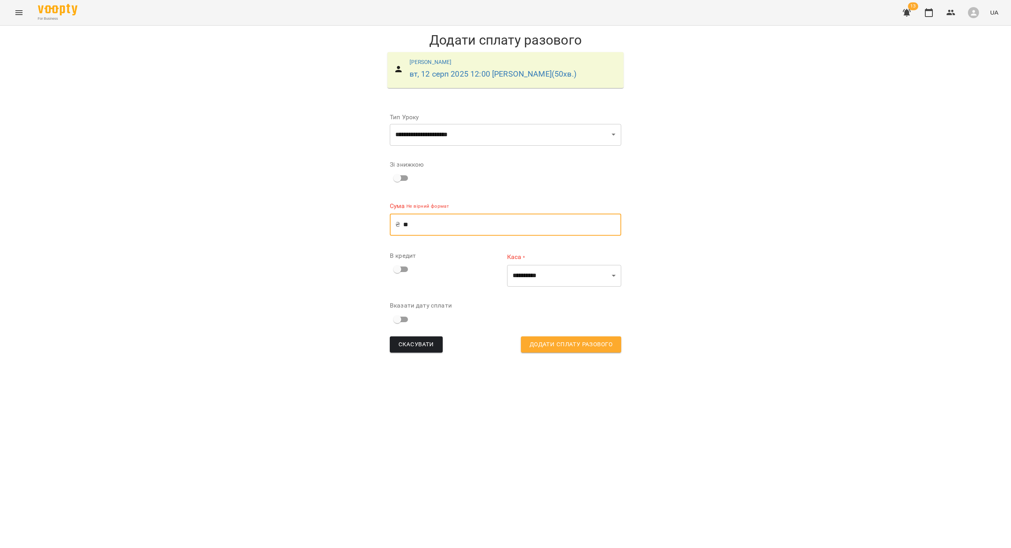 The width and height of the screenshot is (1011, 548). Describe the element at coordinates (571, 345) in the screenshot. I see `span: Додати сплату разового` at that location.